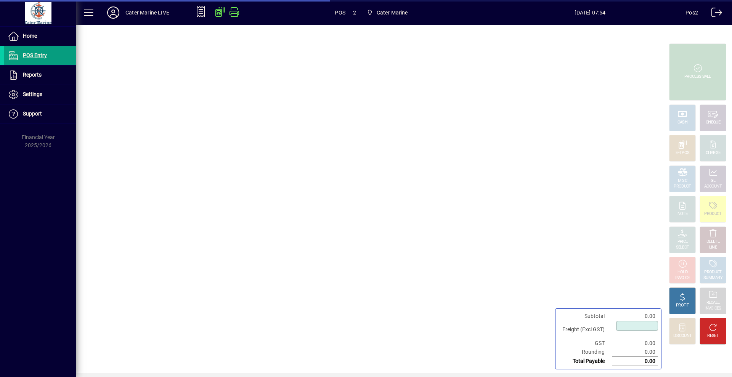 The height and width of the screenshot is (377, 732). Describe the element at coordinates (713, 336) in the screenshot. I see `div: RESET` at that location.